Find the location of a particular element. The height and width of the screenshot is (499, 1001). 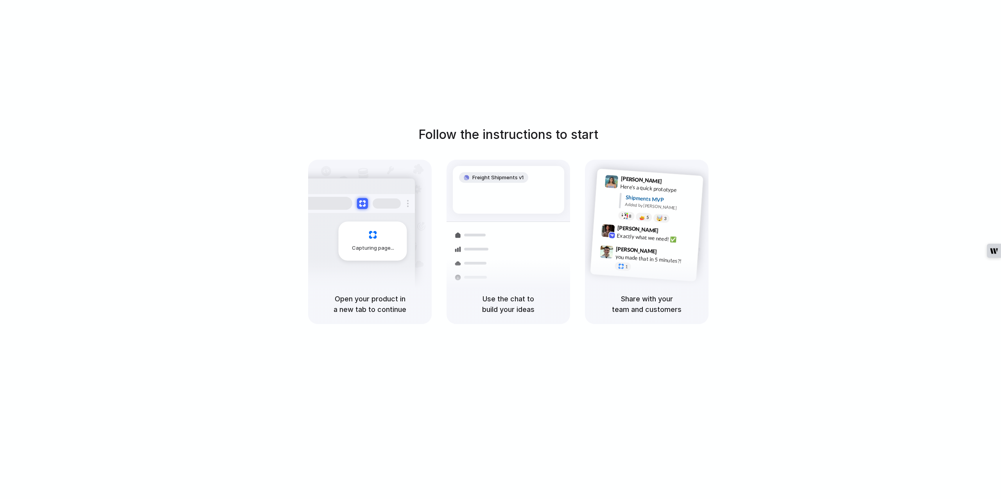

span: 9:42 AM is located at coordinates (669, 232).